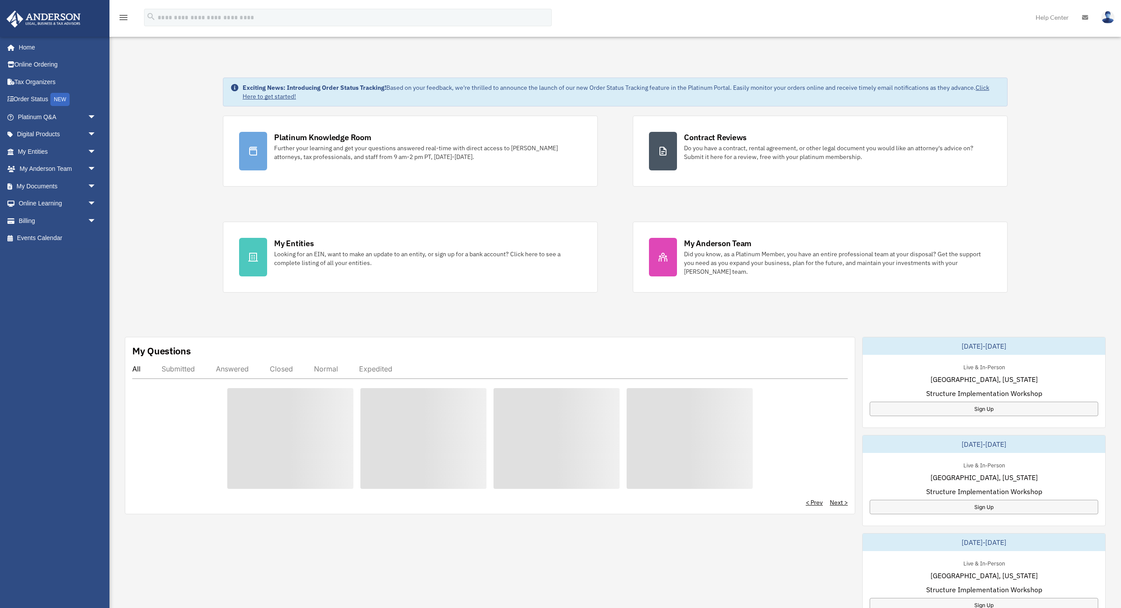  Describe the element at coordinates (326, 369) in the screenshot. I see `div: Normal` at that location.